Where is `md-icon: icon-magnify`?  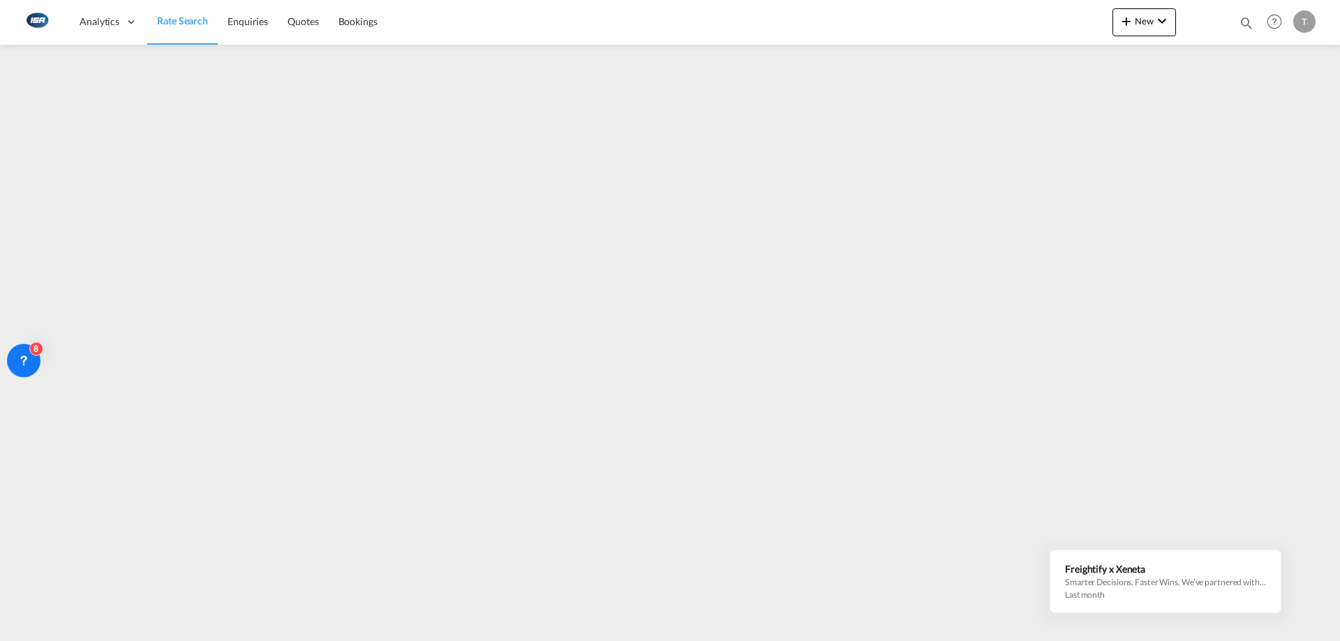
md-icon: icon-magnify is located at coordinates (1246, 23).